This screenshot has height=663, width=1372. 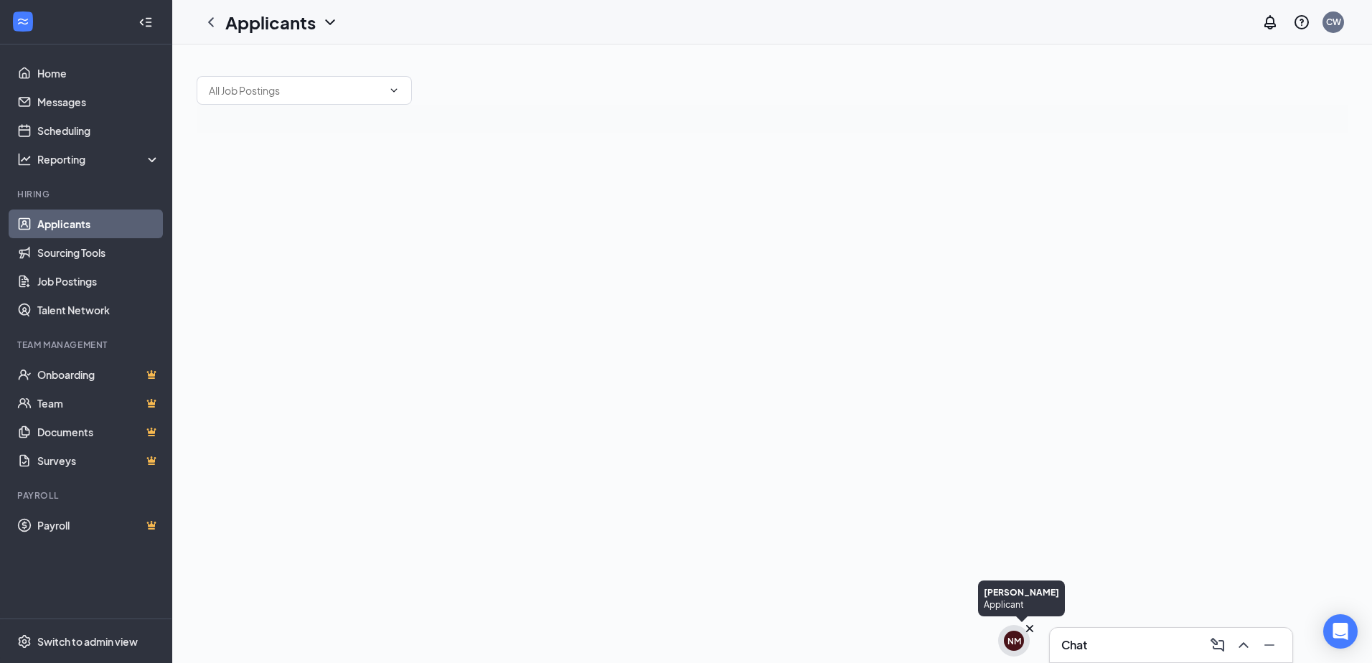 I want to click on h1: Applicants, so click(x=271, y=22).